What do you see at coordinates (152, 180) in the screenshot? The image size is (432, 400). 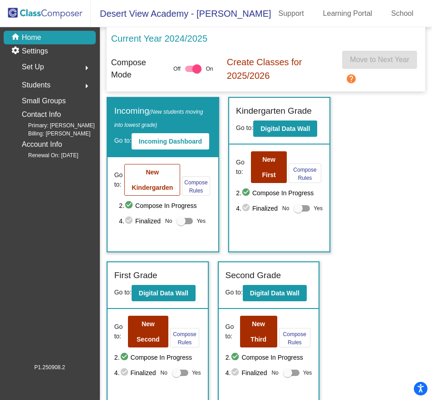 I see `button: New Kindergarden` at bounding box center [152, 180].